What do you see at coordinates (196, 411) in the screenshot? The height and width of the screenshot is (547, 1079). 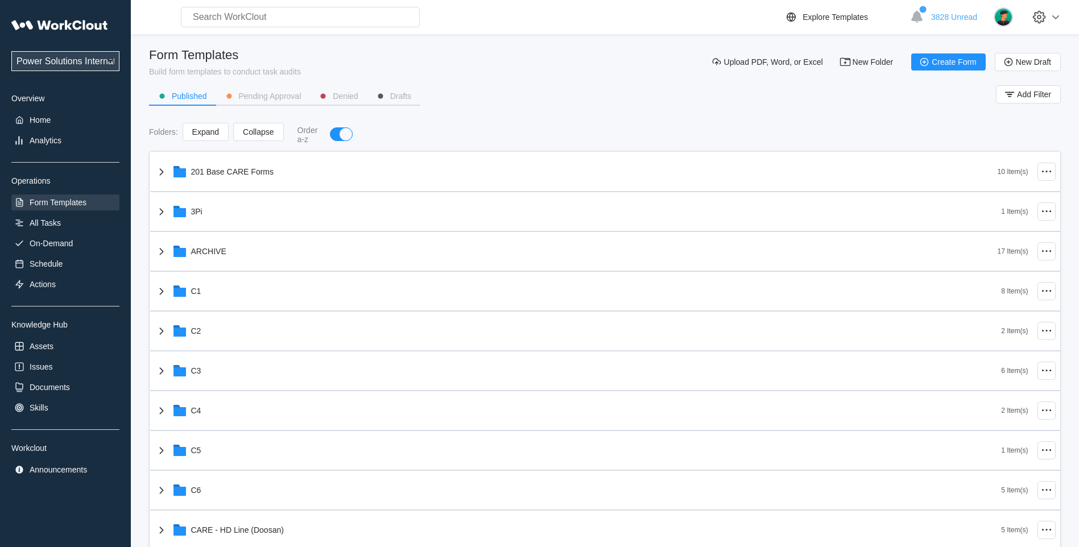 I see `div: C4` at bounding box center [196, 411].